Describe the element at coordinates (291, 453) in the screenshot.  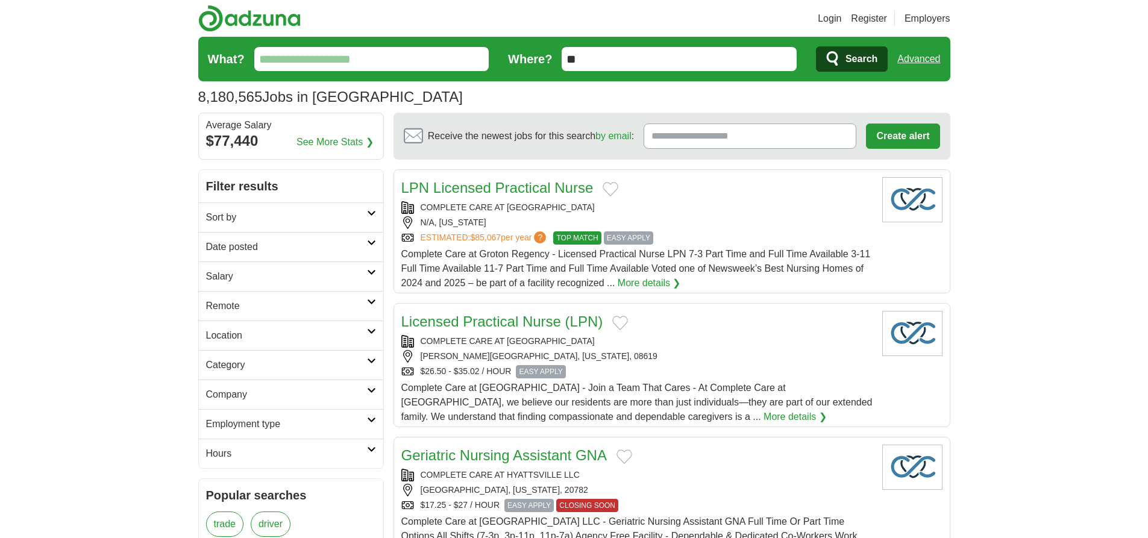
I see `a: Hours` at that location.